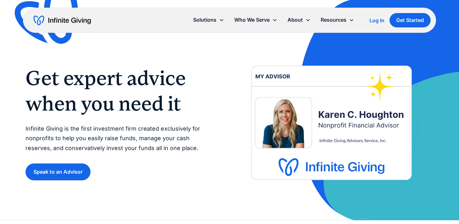 The height and width of the screenshot is (224, 459). What do you see at coordinates (377, 20) in the screenshot?
I see `div: Log In` at bounding box center [377, 20].